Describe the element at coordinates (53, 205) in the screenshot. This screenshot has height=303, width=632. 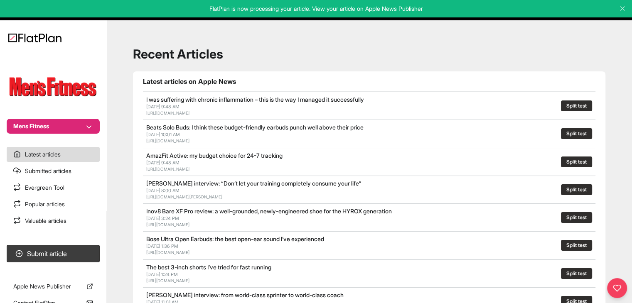
I see `a: Popular articles` at that location.